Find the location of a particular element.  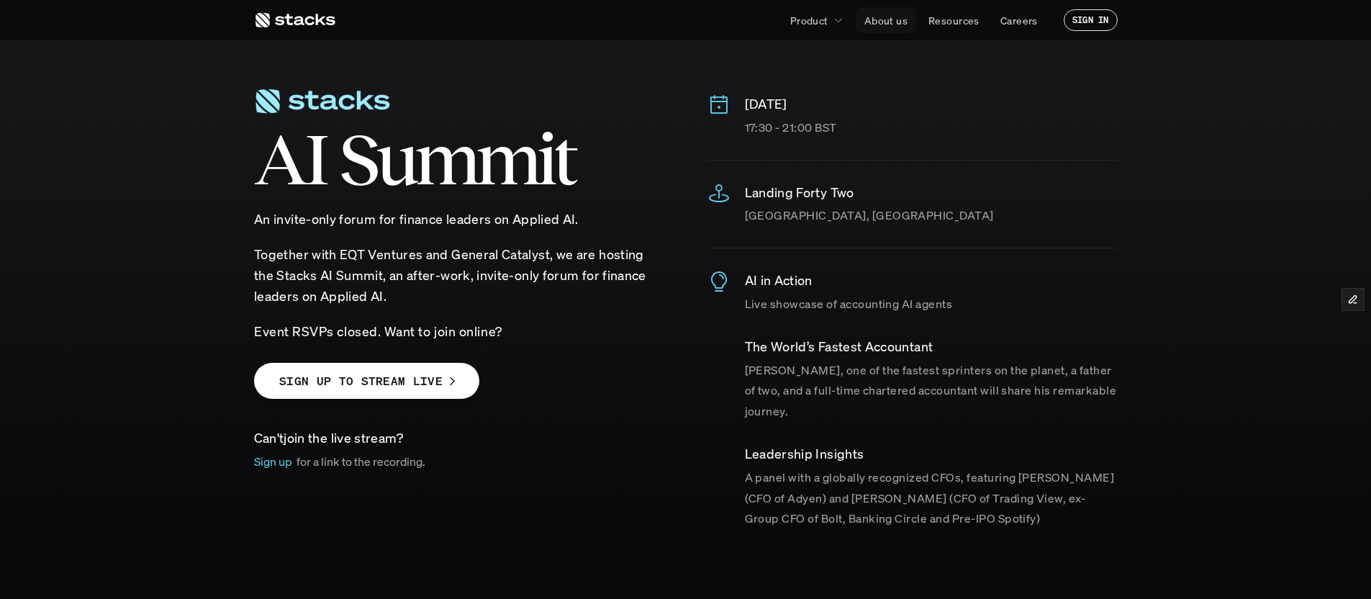

span: Can't is located at coordinates (269, 438).